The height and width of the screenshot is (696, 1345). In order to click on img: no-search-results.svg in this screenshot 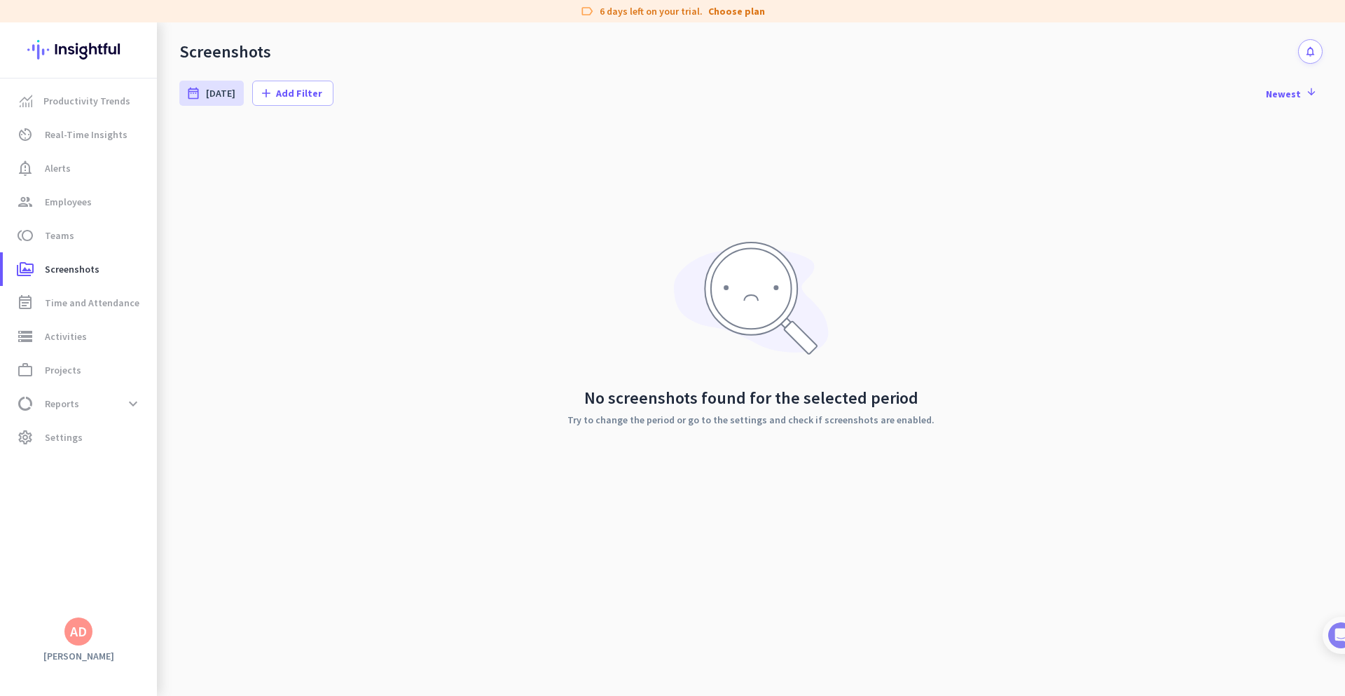, I will do `click(751, 298)`.